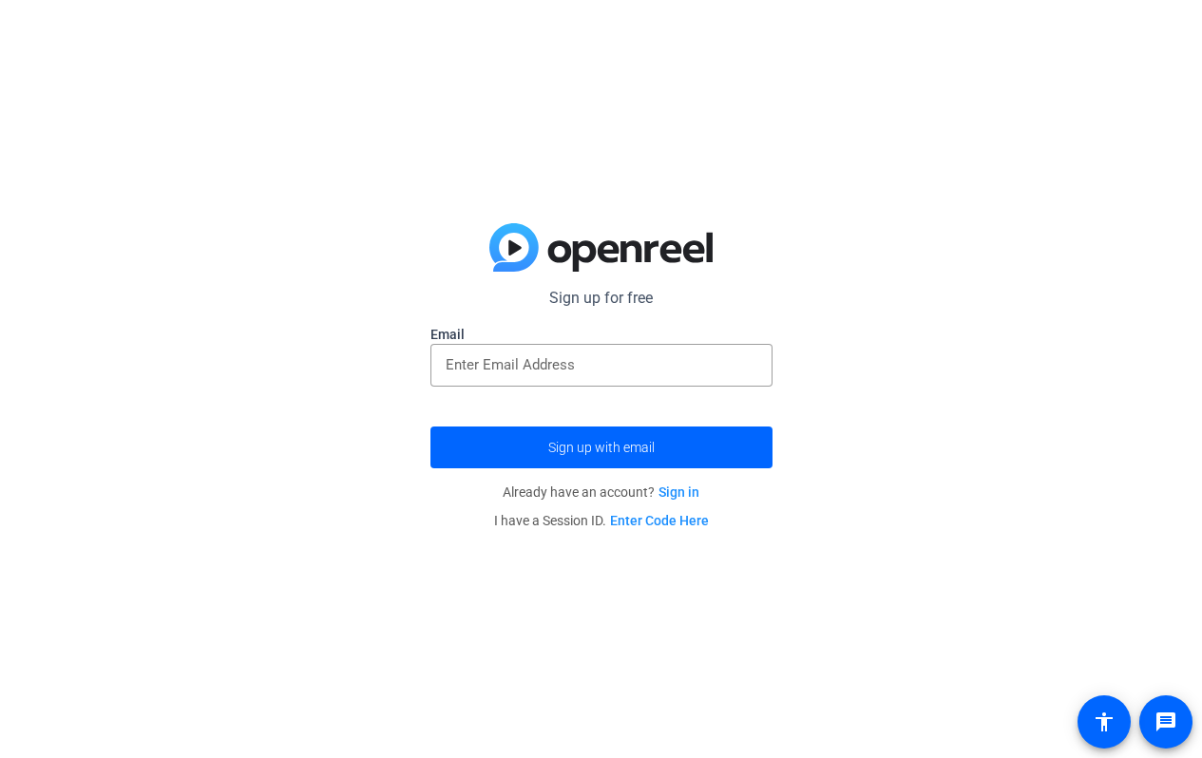 The image size is (1202, 758). I want to click on a: Sign in, so click(678, 492).